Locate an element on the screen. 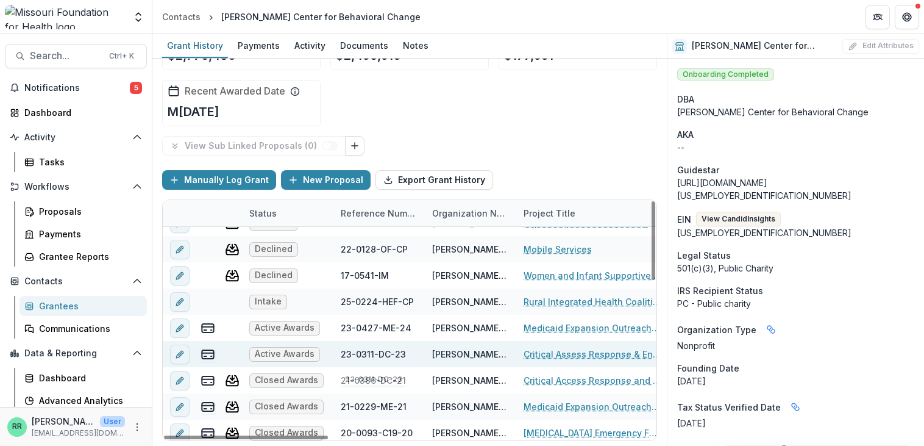  span: Legal Status is located at coordinates (704, 255).